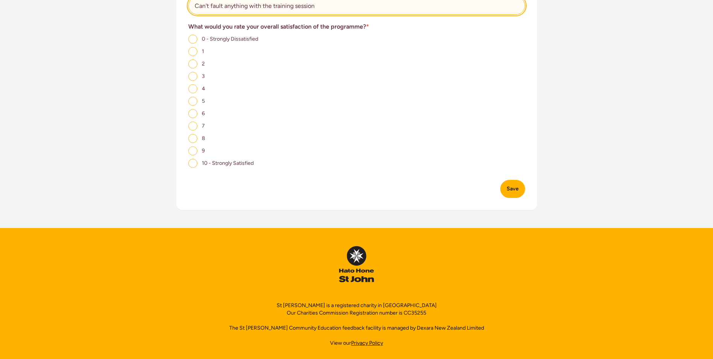 This screenshot has height=359, width=713. Describe the element at coordinates (357, 27) in the screenshot. I see `h3: What would you rate your overall satisfaction of the programme?` at that location.